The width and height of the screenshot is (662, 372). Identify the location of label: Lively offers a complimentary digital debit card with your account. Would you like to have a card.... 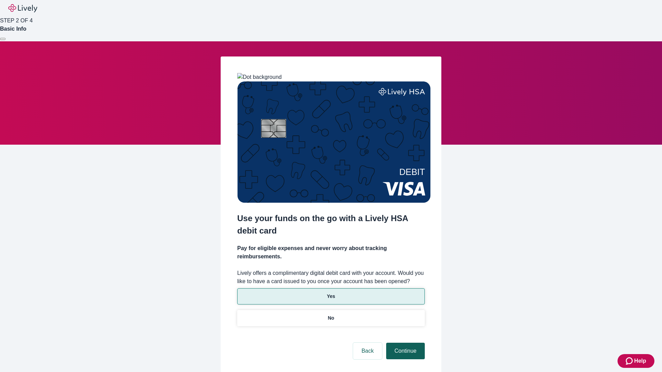
(331, 277).